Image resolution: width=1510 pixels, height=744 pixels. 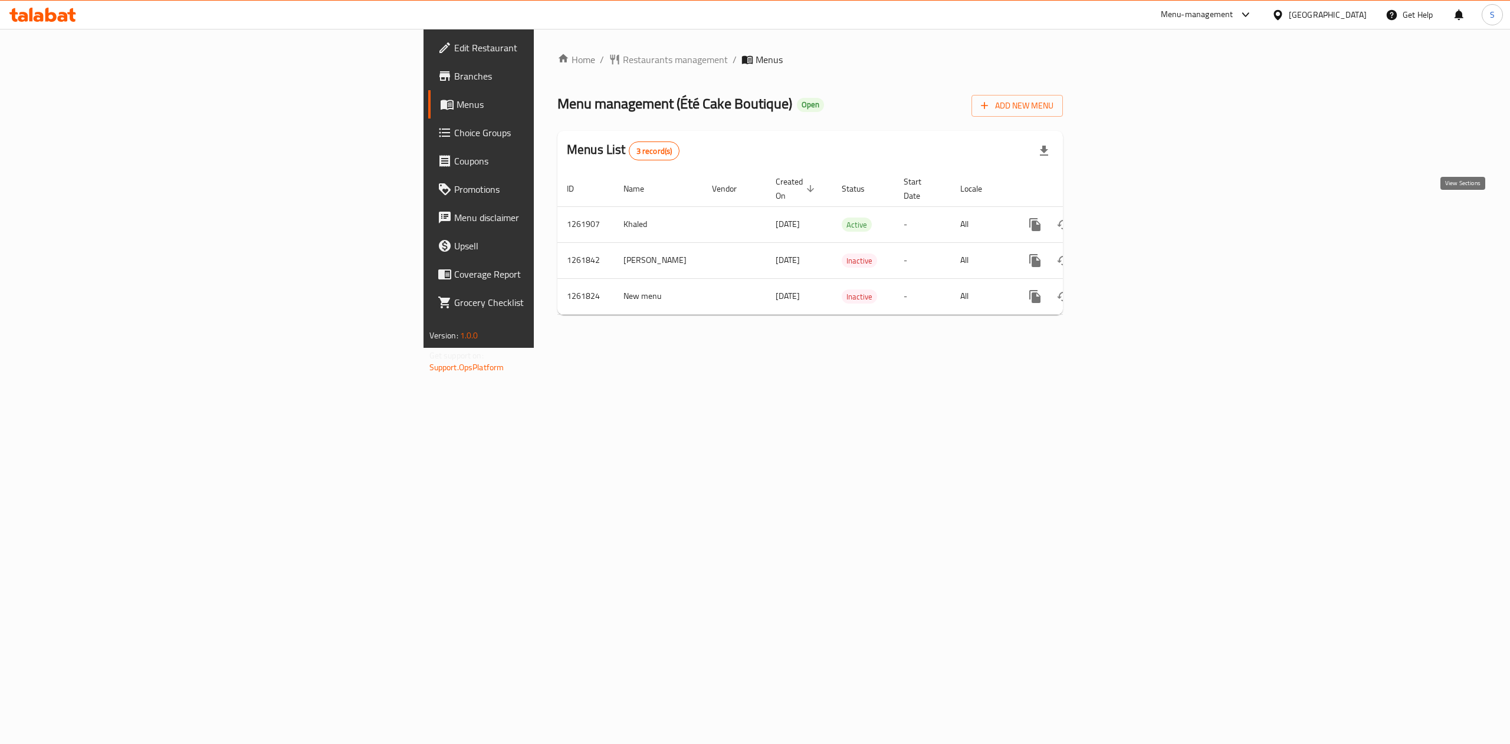 I want to click on a: Grocery Checklist, so click(x=552, y=303).